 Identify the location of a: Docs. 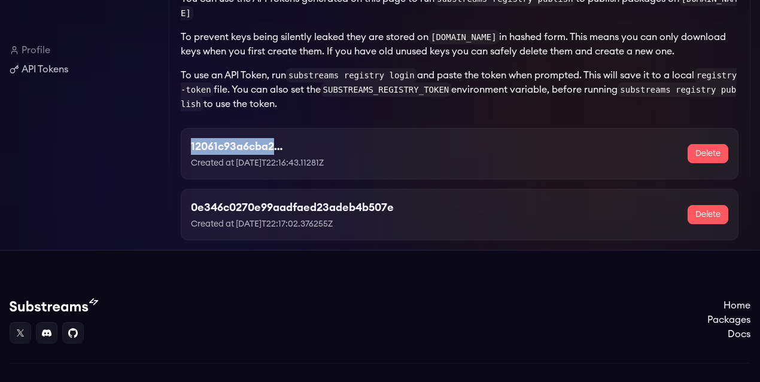
(729, 334).